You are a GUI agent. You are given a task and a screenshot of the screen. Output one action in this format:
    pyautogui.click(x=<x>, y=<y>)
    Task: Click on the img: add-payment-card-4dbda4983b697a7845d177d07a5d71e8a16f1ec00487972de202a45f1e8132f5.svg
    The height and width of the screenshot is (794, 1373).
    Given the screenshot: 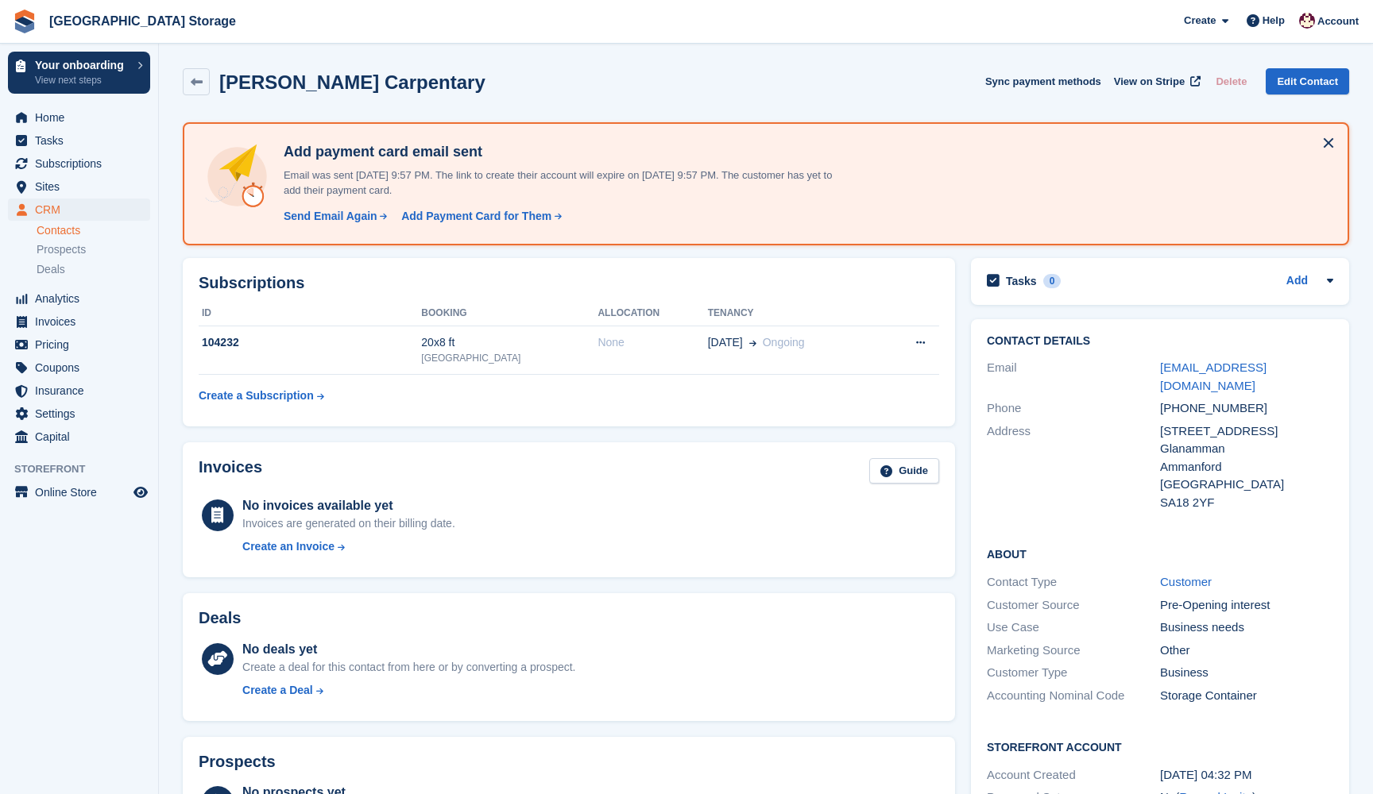 What is the action you would take?
    pyautogui.click(x=237, y=176)
    